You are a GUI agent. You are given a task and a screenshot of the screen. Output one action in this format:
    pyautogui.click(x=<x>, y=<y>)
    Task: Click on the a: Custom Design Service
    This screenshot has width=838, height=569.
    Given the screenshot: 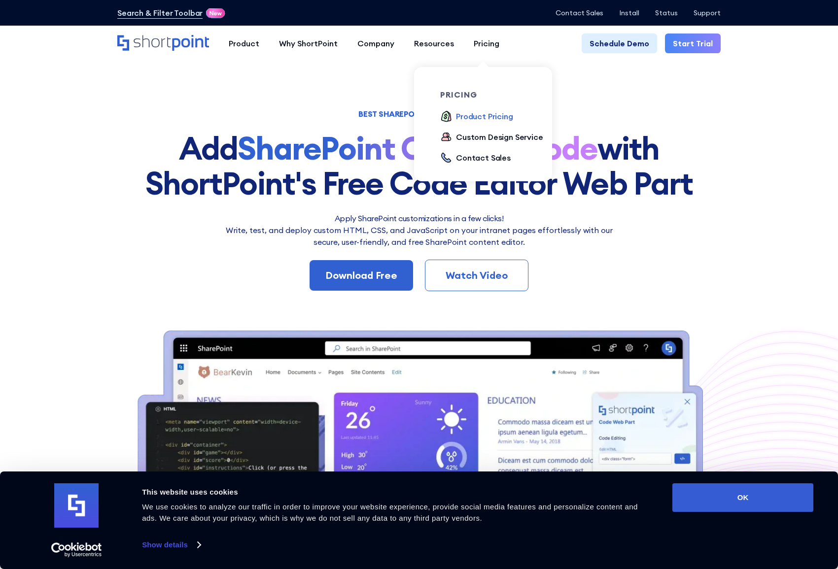 What is the action you would take?
    pyautogui.click(x=491, y=137)
    